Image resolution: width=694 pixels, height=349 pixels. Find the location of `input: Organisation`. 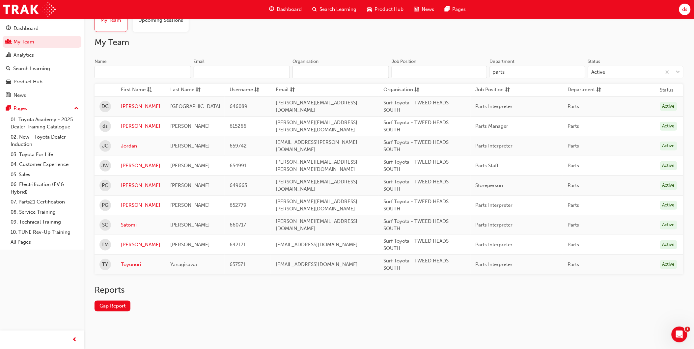

input: Organisation is located at coordinates (341, 72).